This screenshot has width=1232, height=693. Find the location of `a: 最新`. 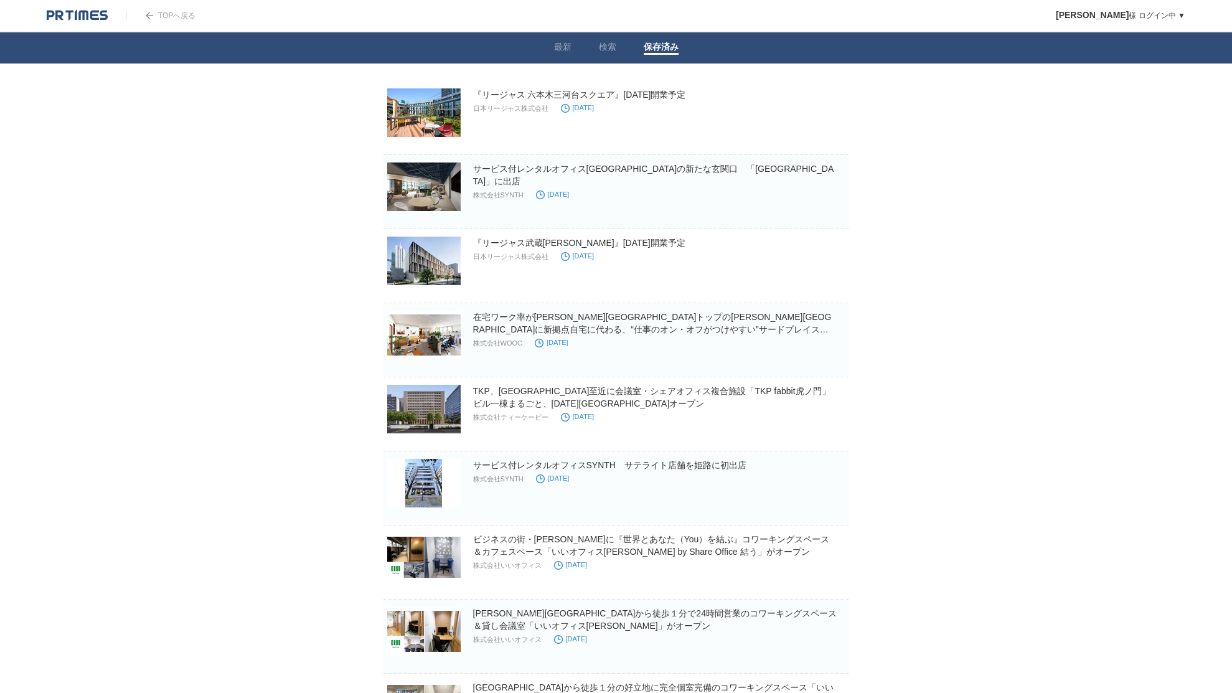

a: 最新 is located at coordinates (563, 48).